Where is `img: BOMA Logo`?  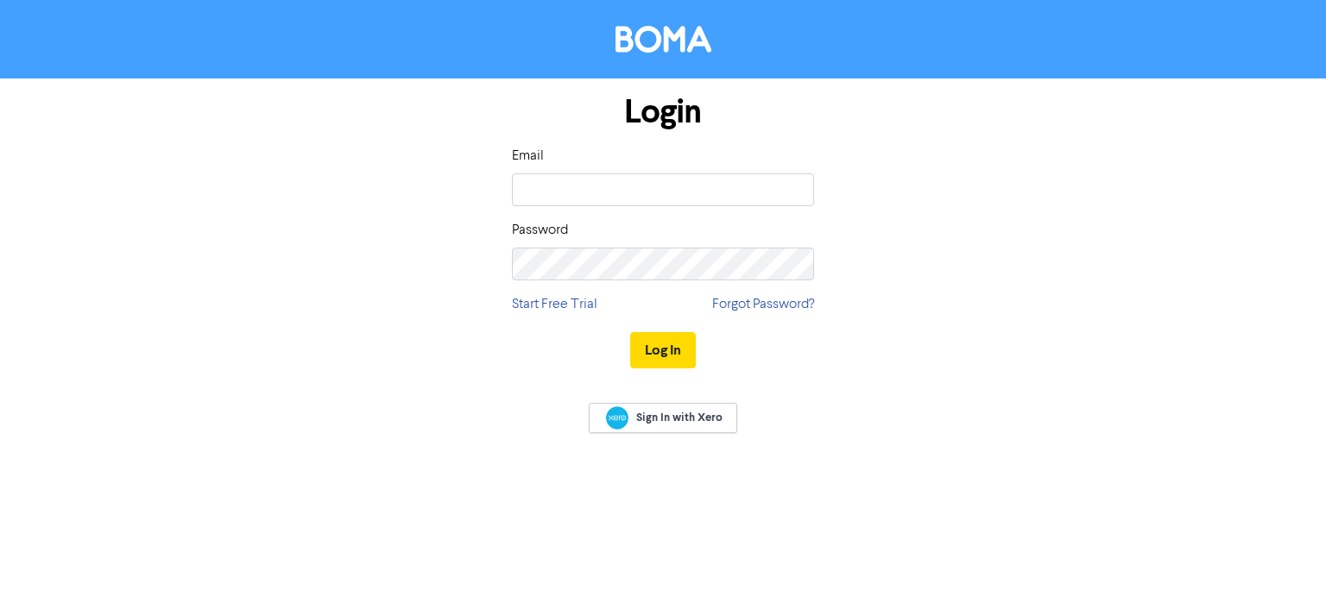 img: BOMA Logo is located at coordinates (663, 39).